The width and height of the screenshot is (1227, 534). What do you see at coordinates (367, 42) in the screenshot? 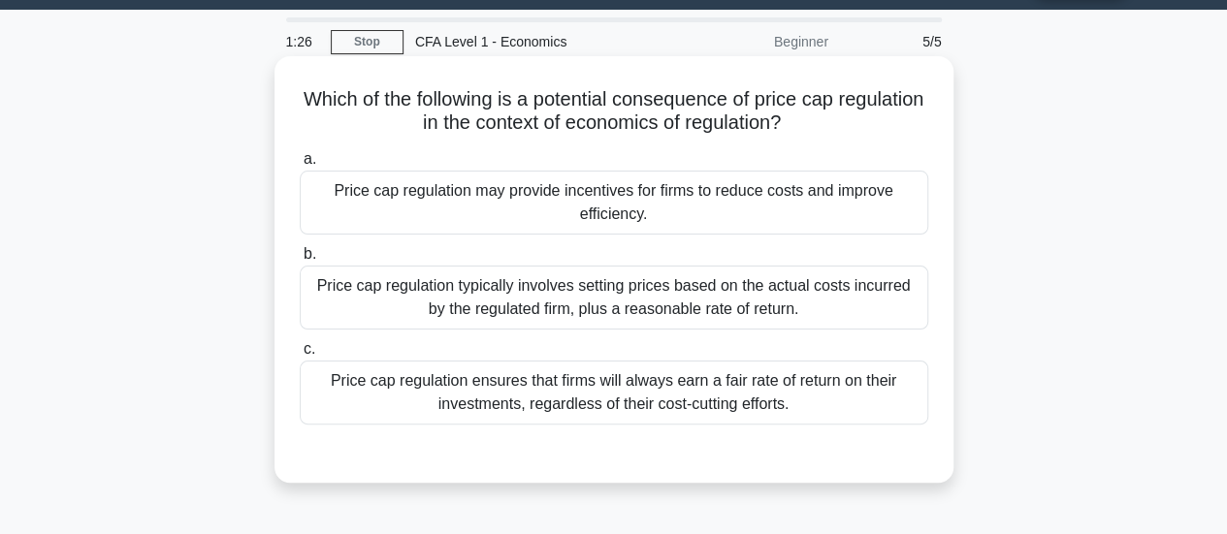
I see `a: Stop` at bounding box center [367, 42].